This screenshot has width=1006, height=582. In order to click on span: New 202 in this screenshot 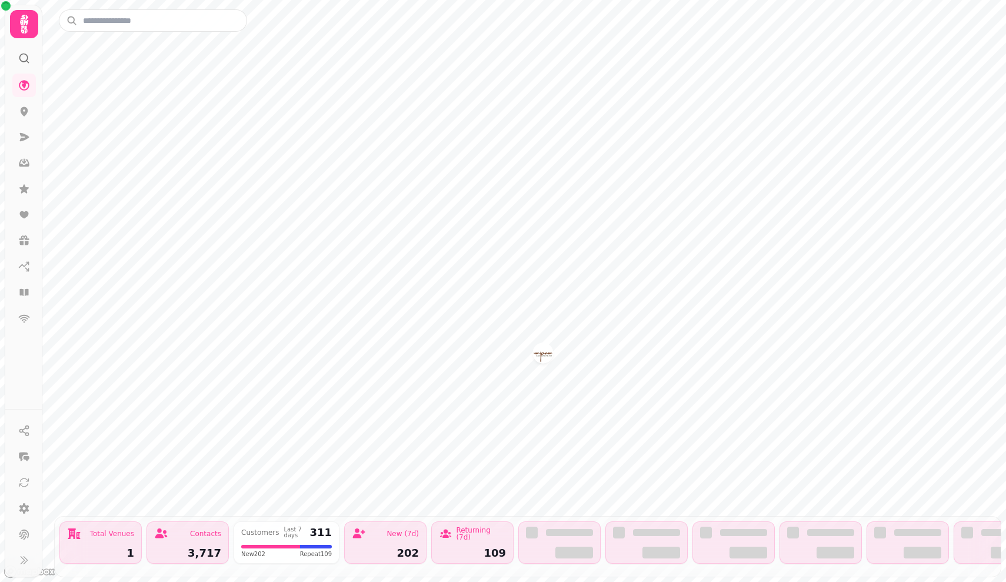, I will do `click(253, 554)`.